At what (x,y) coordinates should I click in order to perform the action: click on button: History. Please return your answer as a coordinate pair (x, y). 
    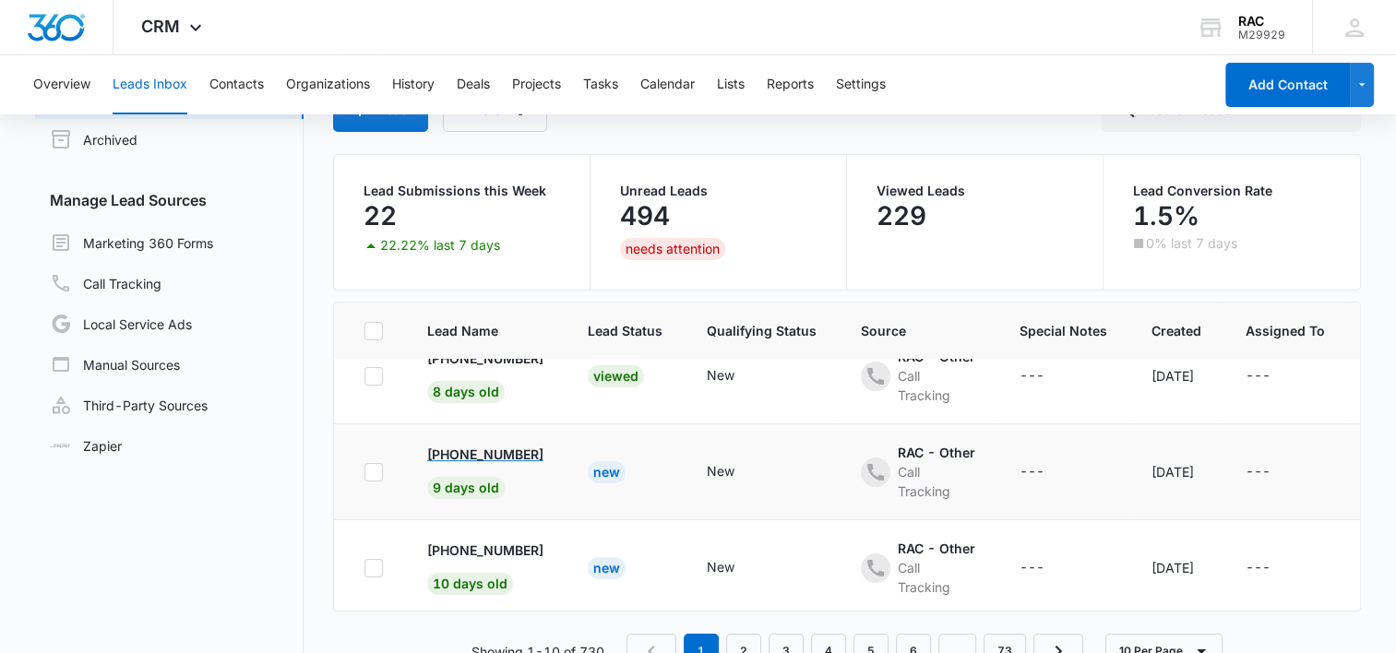
    Looking at the image, I should click on (413, 85).